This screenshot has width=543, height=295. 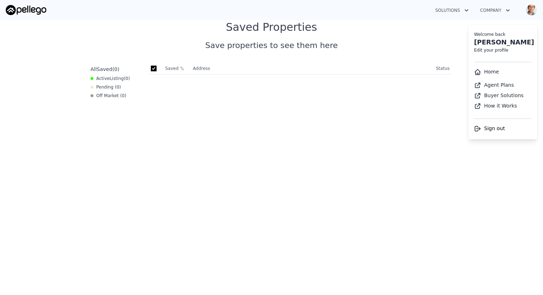 I want to click on div: Welcome back, so click(x=503, y=34).